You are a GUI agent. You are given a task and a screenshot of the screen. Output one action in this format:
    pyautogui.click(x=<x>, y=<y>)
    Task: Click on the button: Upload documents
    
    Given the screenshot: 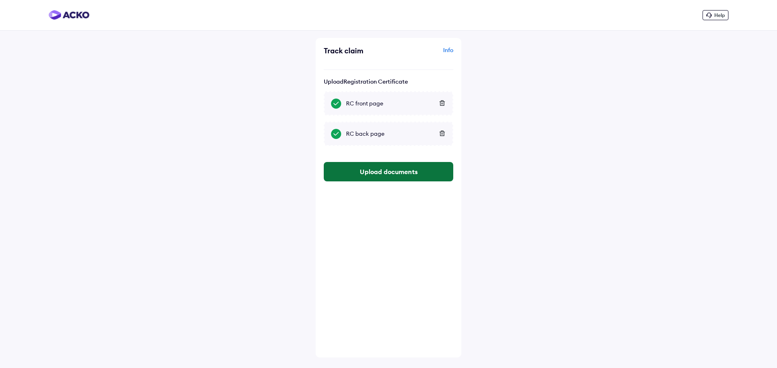 What is the action you would take?
    pyautogui.click(x=388, y=172)
    